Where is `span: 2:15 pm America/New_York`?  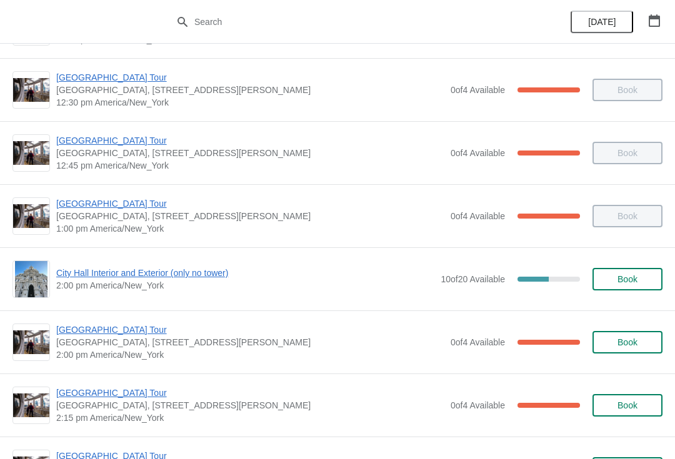
span: 2:15 pm America/New_York is located at coordinates (250, 418).